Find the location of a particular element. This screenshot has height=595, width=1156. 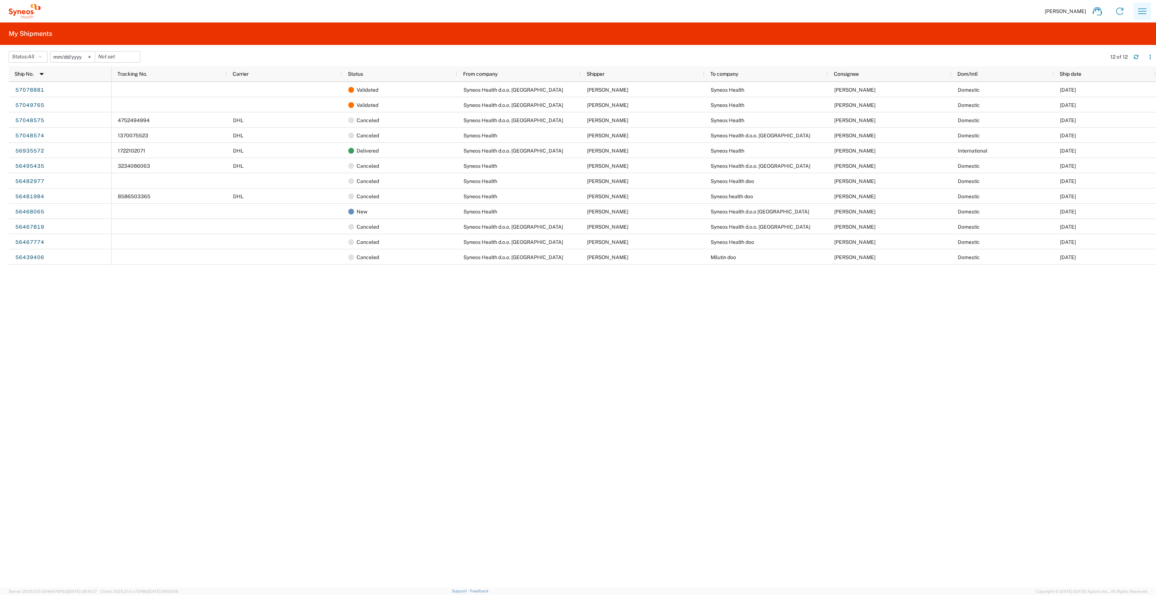

a: 57048574 is located at coordinates (30, 136).